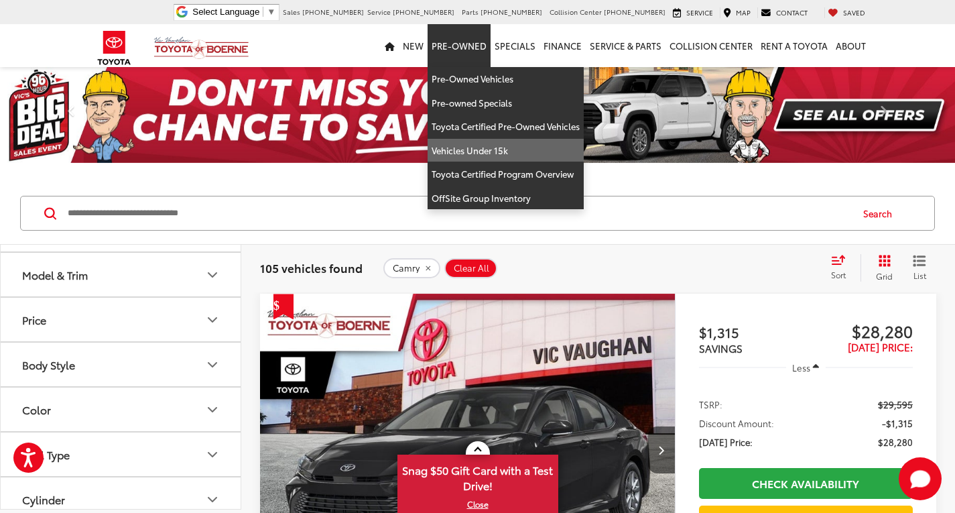 This screenshot has height=513, width=955. I want to click on span: Parts, so click(470, 11).